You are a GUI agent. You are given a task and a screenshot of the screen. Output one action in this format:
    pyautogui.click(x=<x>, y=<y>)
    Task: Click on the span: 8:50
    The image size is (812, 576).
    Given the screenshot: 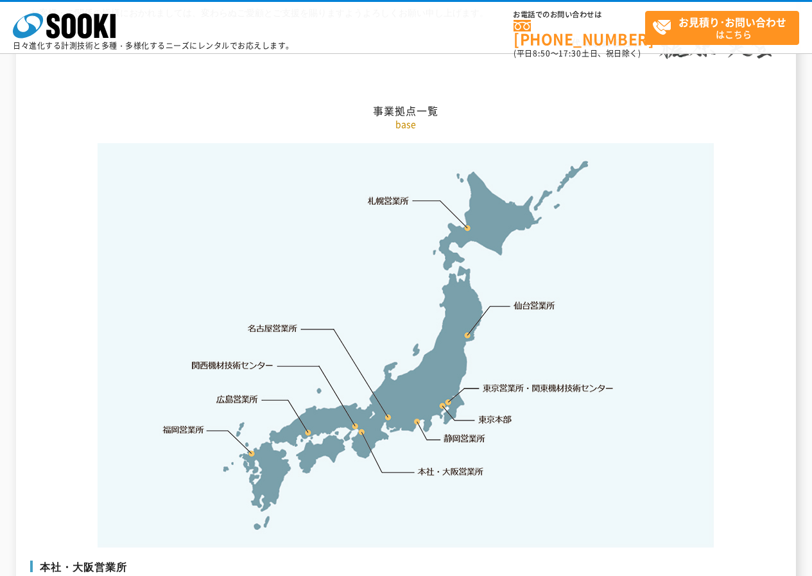 What is the action you would take?
    pyautogui.click(x=542, y=53)
    